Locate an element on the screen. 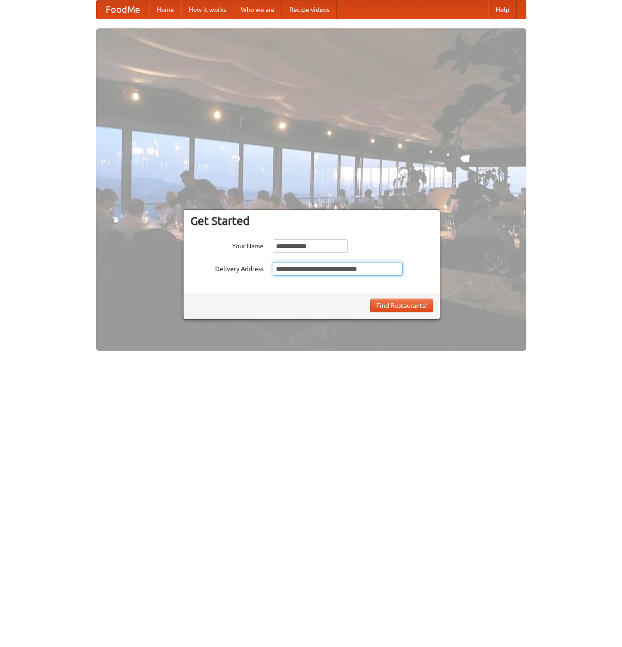 The width and height of the screenshot is (622, 647). h3: Get Started is located at coordinates (311, 221).